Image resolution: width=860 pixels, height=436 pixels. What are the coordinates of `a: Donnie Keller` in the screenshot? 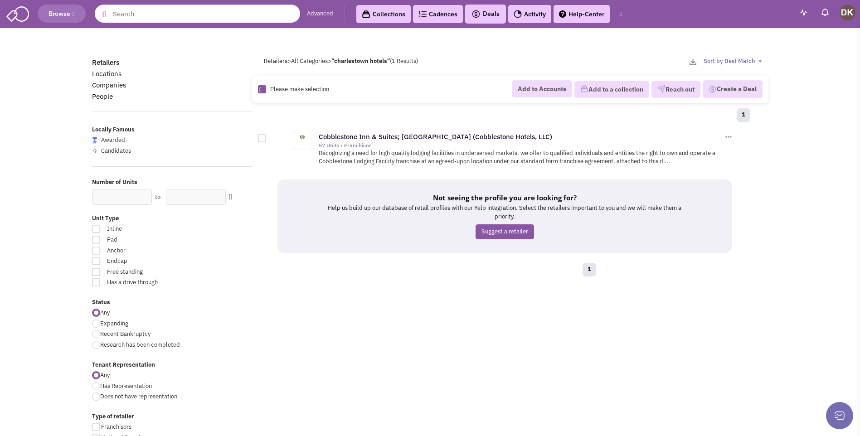 It's located at (848, 12).